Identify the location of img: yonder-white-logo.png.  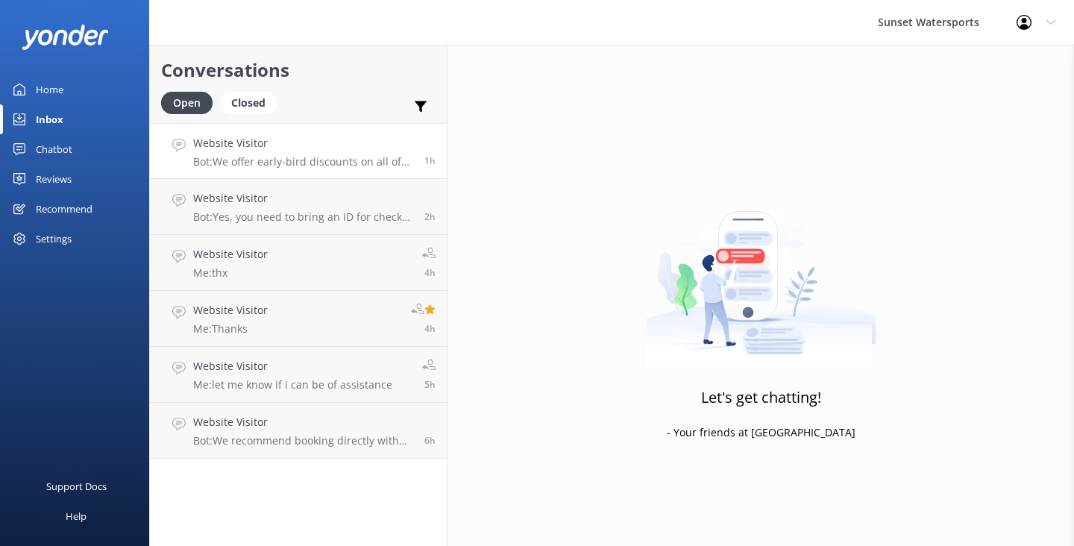
(65, 37).